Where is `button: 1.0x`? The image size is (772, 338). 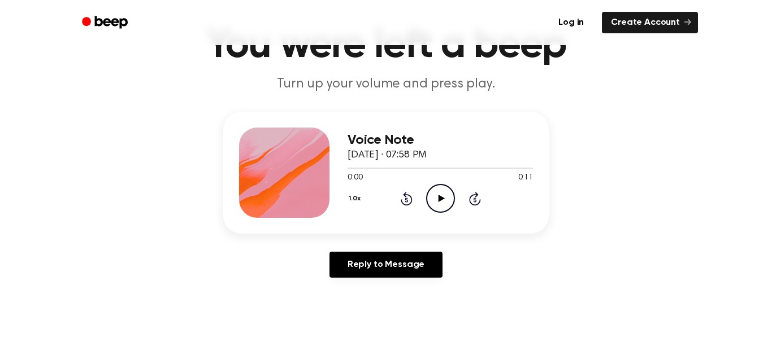 button: 1.0x is located at coordinates (356, 199).